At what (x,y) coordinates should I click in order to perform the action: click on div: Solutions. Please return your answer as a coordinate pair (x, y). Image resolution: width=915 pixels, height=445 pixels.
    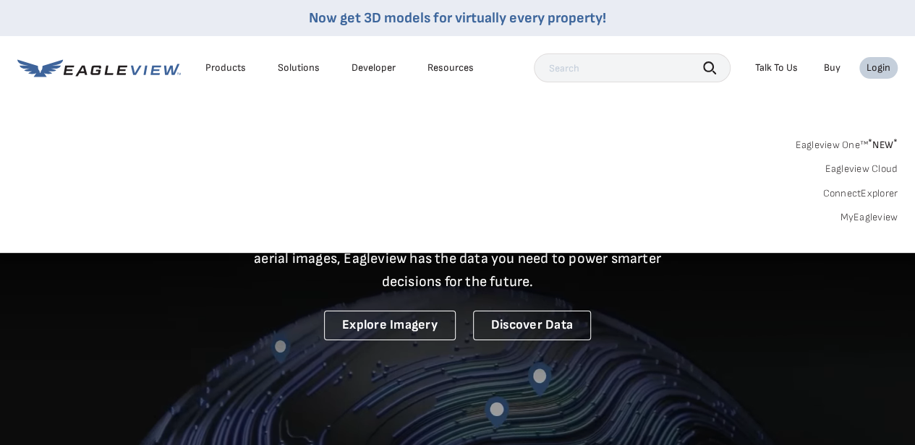
    Looking at the image, I should click on (299, 68).